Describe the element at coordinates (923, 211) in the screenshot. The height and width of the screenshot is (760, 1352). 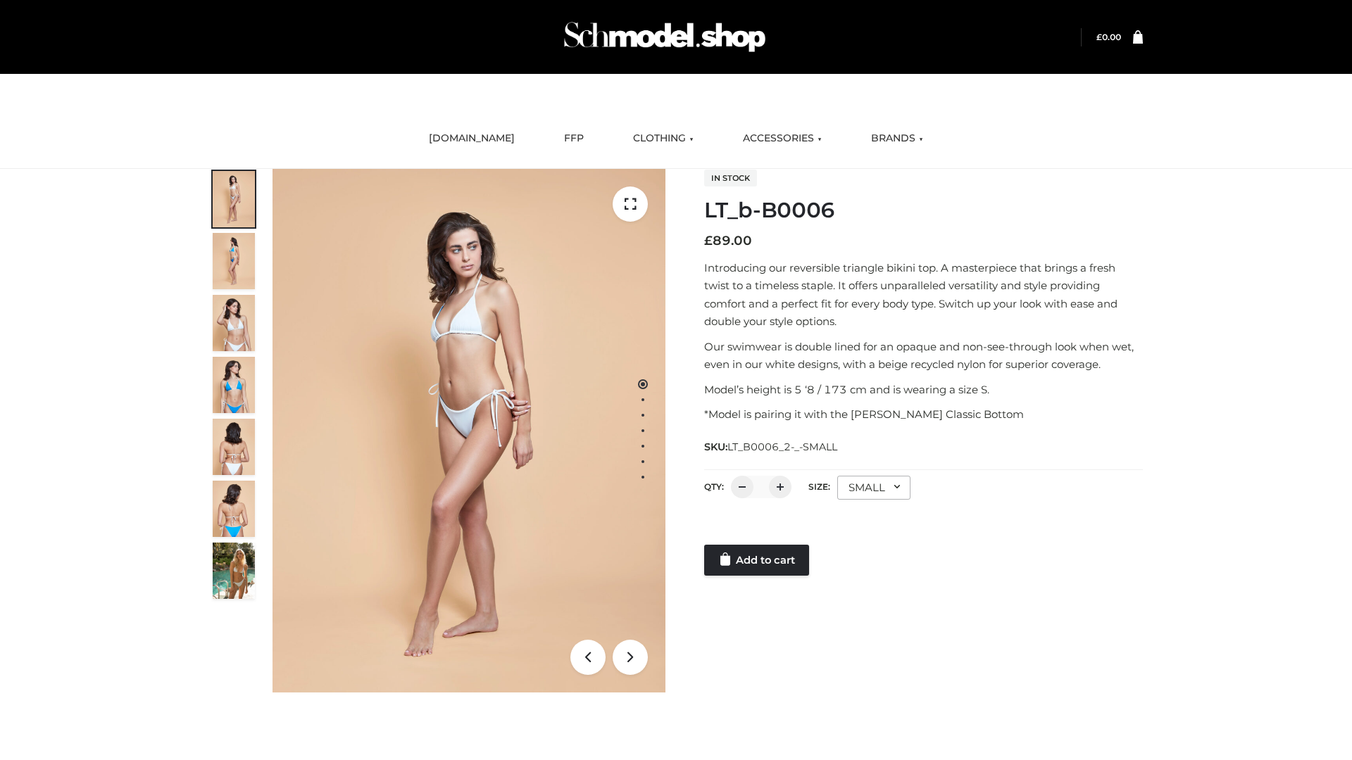
I see `h1: LT_b-B0006` at that location.